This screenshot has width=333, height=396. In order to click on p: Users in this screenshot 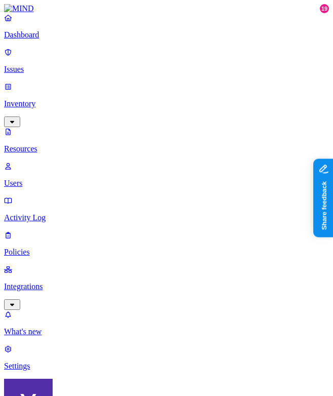, I will do `click(167, 183)`.